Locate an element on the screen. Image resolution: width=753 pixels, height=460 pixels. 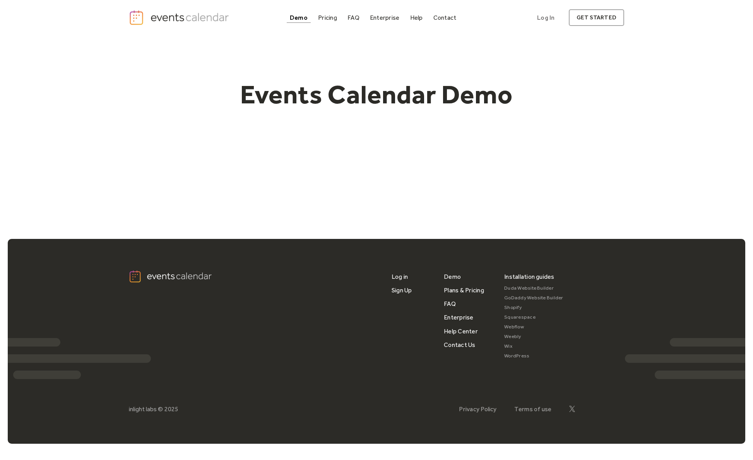
a: Contact is located at coordinates (445, 17).